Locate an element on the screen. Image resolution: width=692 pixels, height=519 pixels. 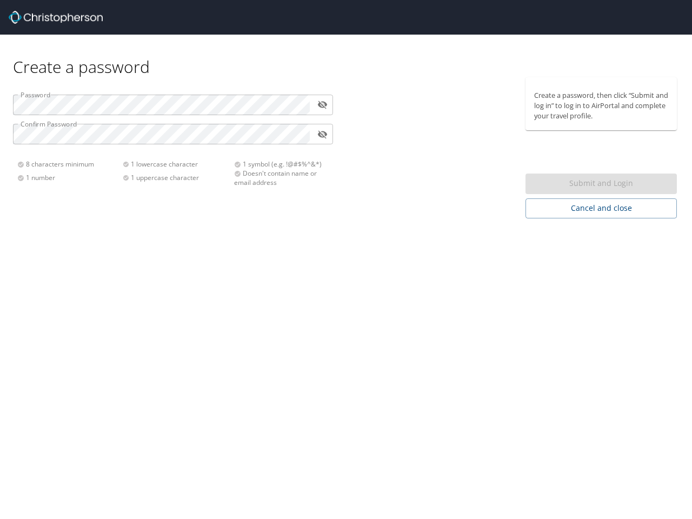
div: Doesn't contain name or email address is located at coordinates (280, 178).